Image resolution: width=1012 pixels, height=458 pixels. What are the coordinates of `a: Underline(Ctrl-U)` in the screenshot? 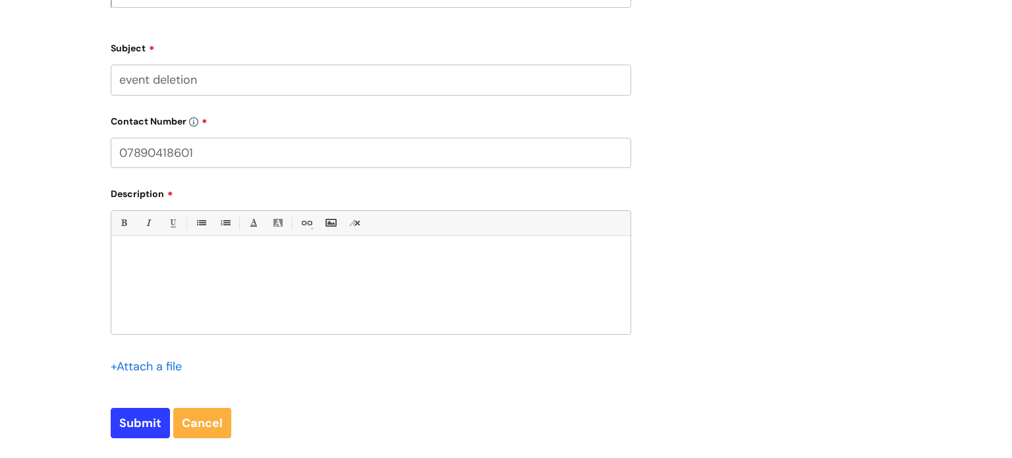 It's located at (172, 223).